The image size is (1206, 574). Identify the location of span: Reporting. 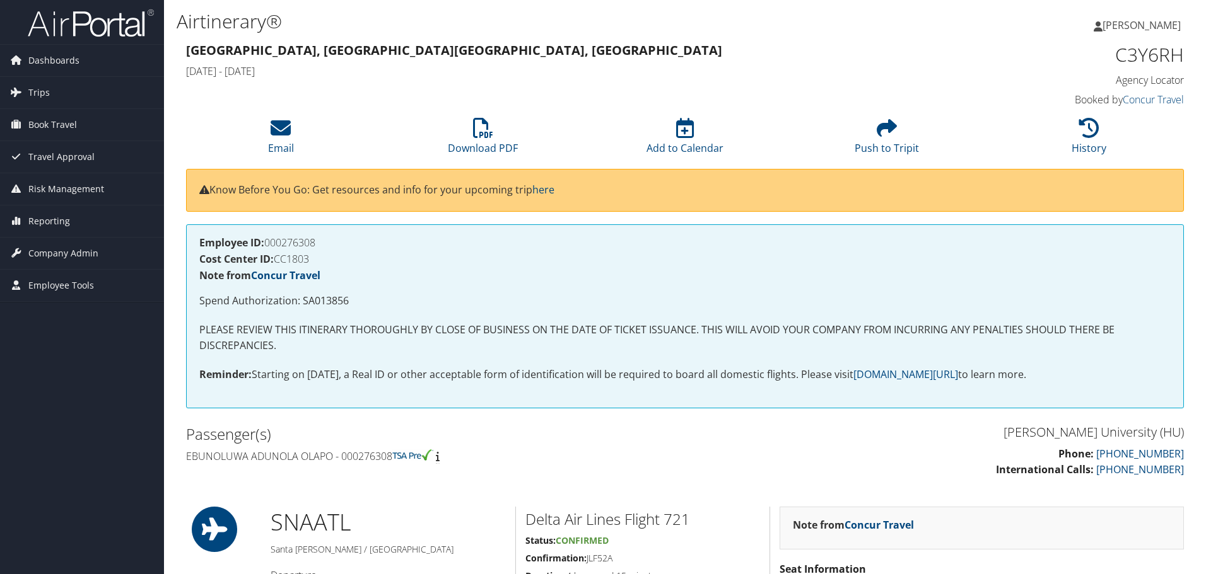
(49, 221).